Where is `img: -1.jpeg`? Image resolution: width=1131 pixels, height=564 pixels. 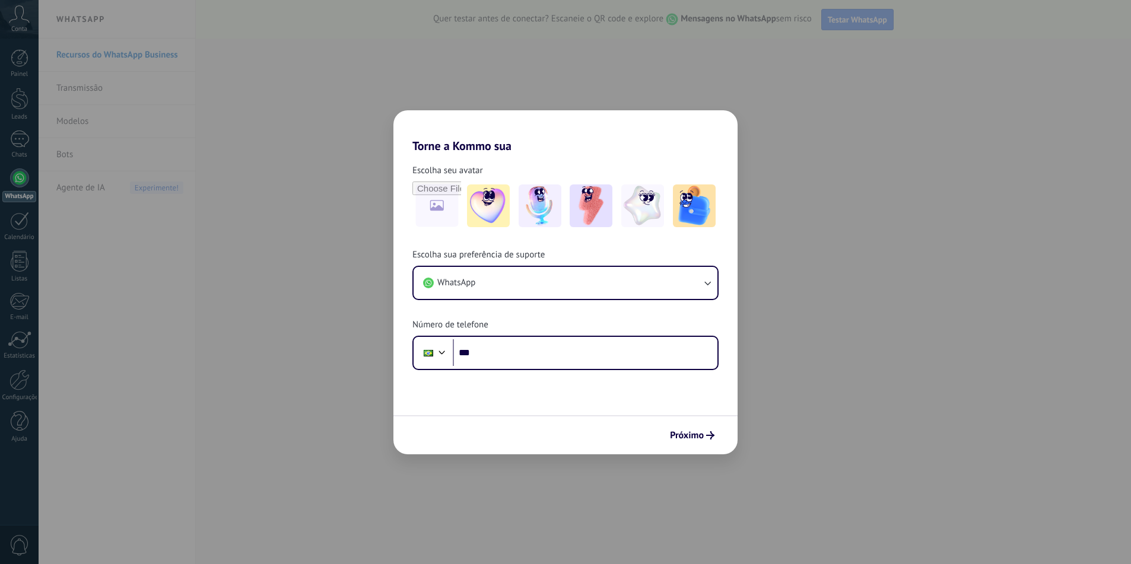 img: -1.jpeg is located at coordinates (488, 206).